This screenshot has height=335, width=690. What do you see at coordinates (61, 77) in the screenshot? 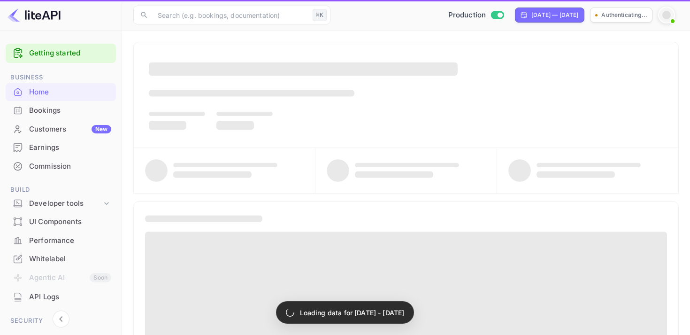
I see `span: Business` at bounding box center [61, 77].